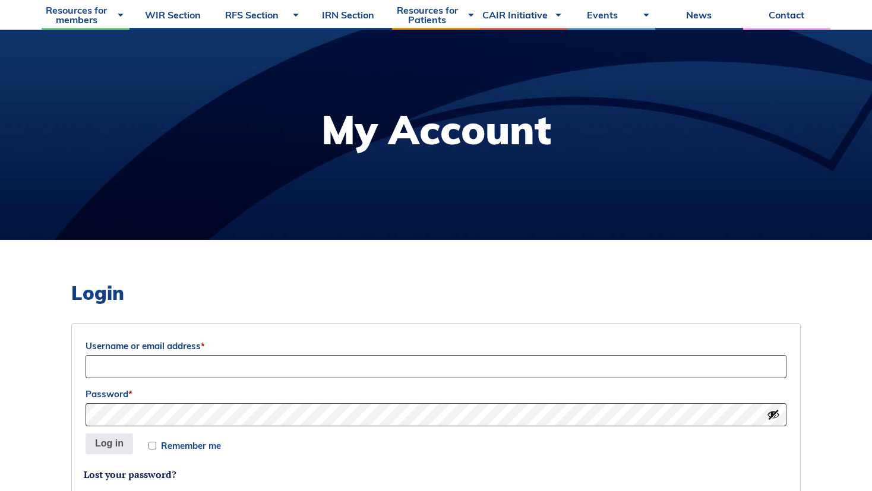 The width and height of the screenshot is (872, 491). Describe the element at coordinates (436, 129) in the screenshot. I see `h1: My Account` at that location.